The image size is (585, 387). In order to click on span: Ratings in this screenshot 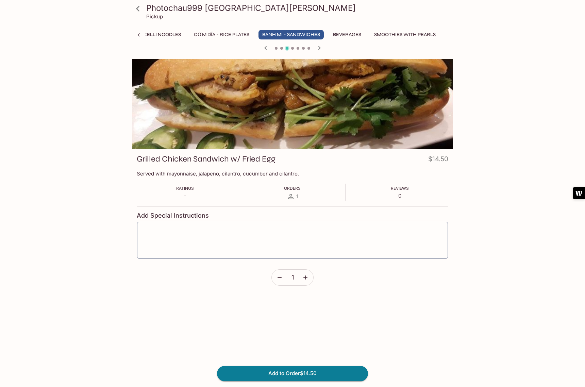, I will do `click(185, 188)`.